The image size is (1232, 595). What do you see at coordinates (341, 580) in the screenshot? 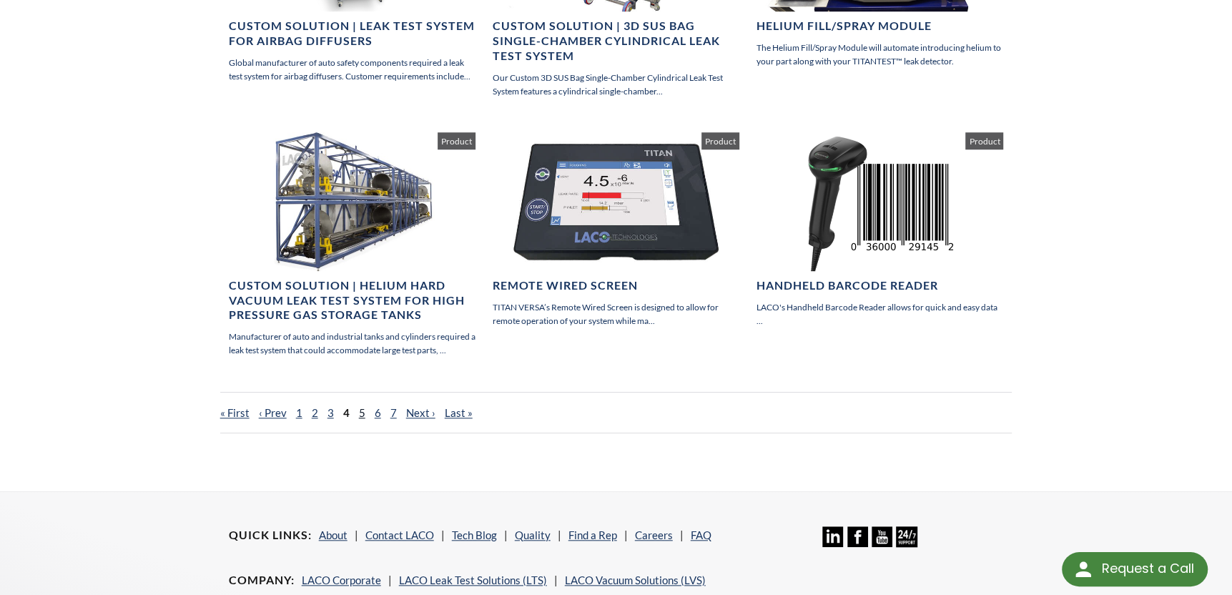
I see `a: LACO Corporate` at bounding box center [341, 580].